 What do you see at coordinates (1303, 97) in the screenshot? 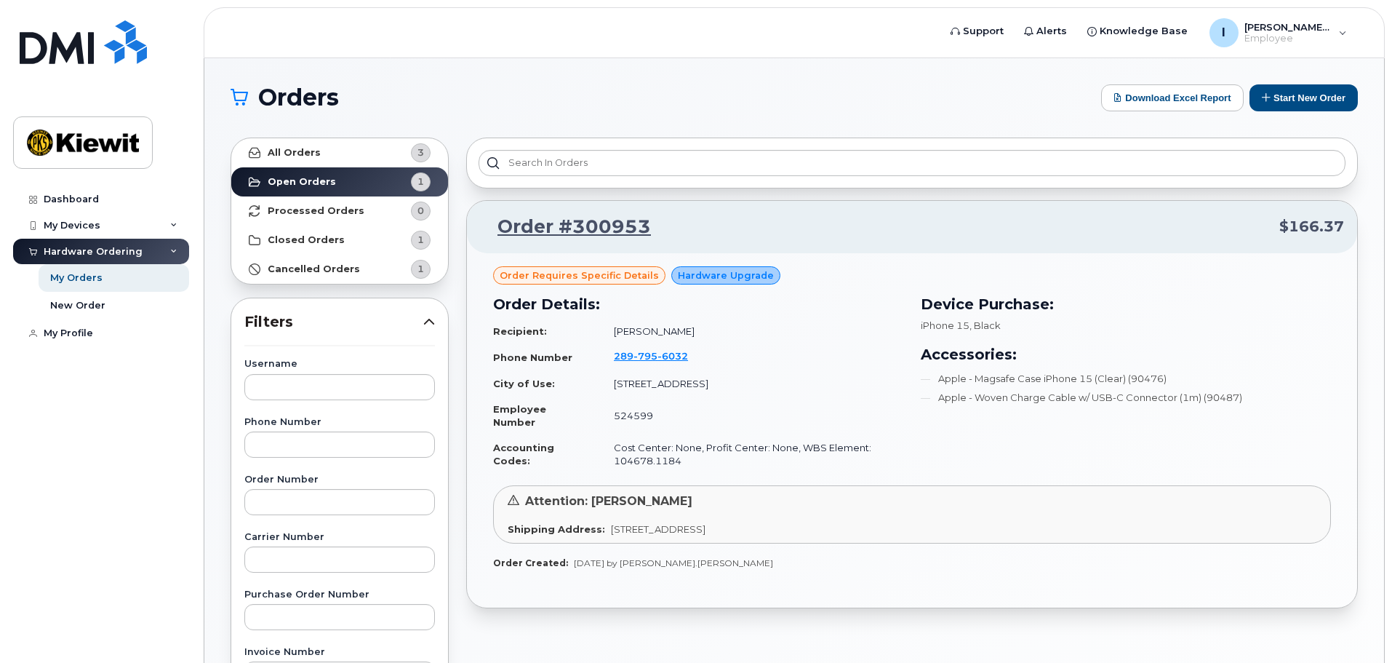
I see `a: Start New Order` at bounding box center [1303, 97].